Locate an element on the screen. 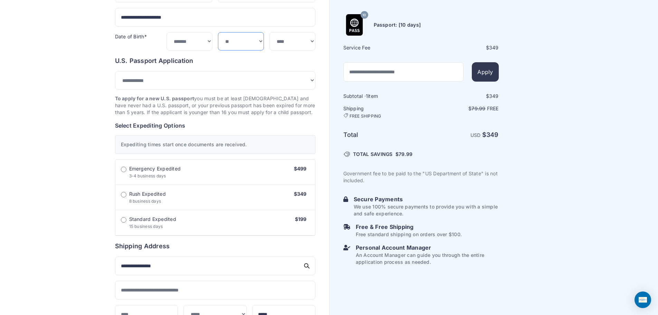 Image resolution: width=658 pixels, height=315 pixels. button: Apply is located at coordinates (485, 72).